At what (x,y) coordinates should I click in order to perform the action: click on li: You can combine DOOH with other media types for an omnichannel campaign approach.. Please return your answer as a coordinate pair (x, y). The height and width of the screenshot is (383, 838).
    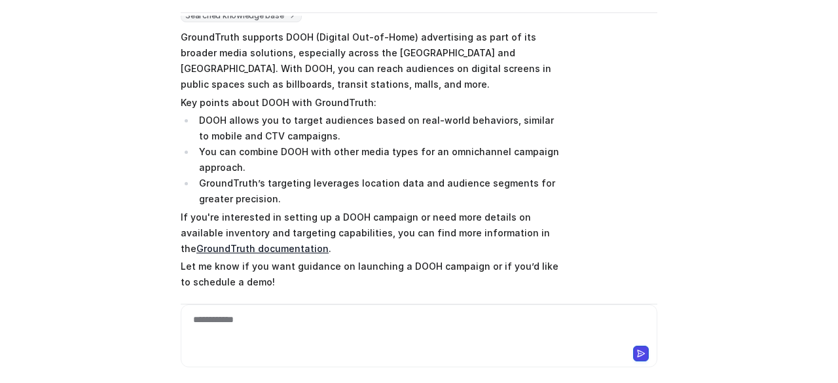
    Looking at the image, I should click on (379, 160).